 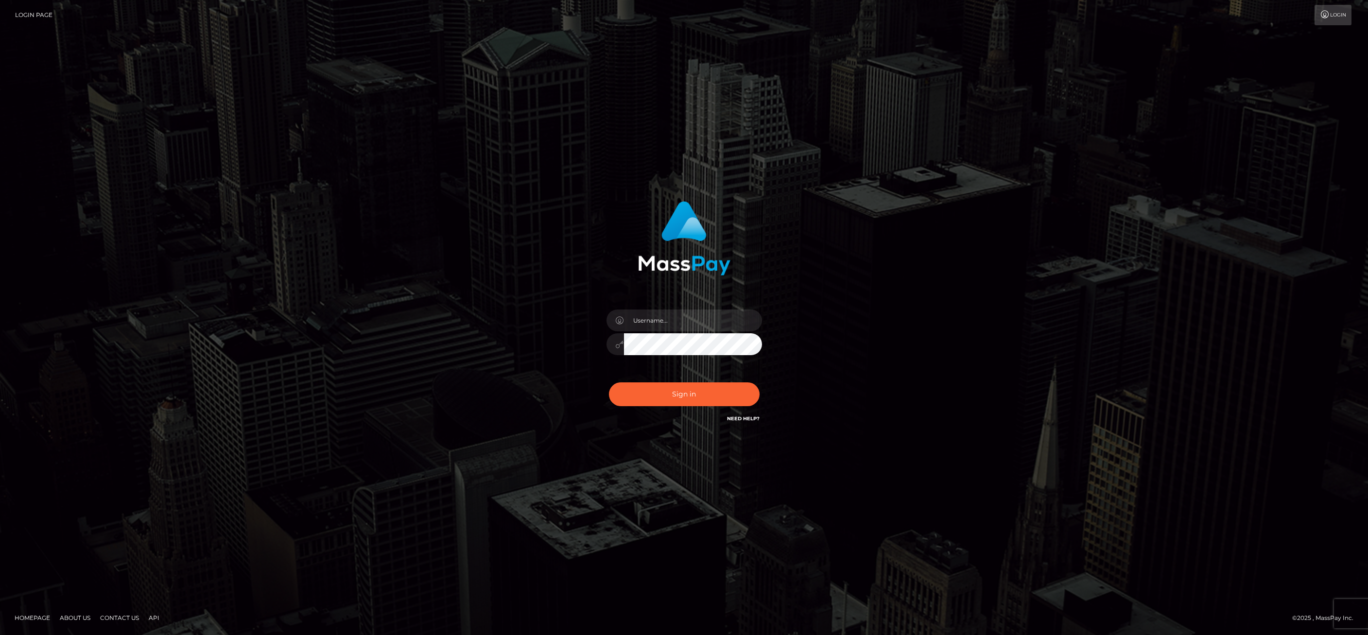 What do you see at coordinates (1333, 15) in the screenshot?
I see `a: Login` at bounding box center [1333, 15].